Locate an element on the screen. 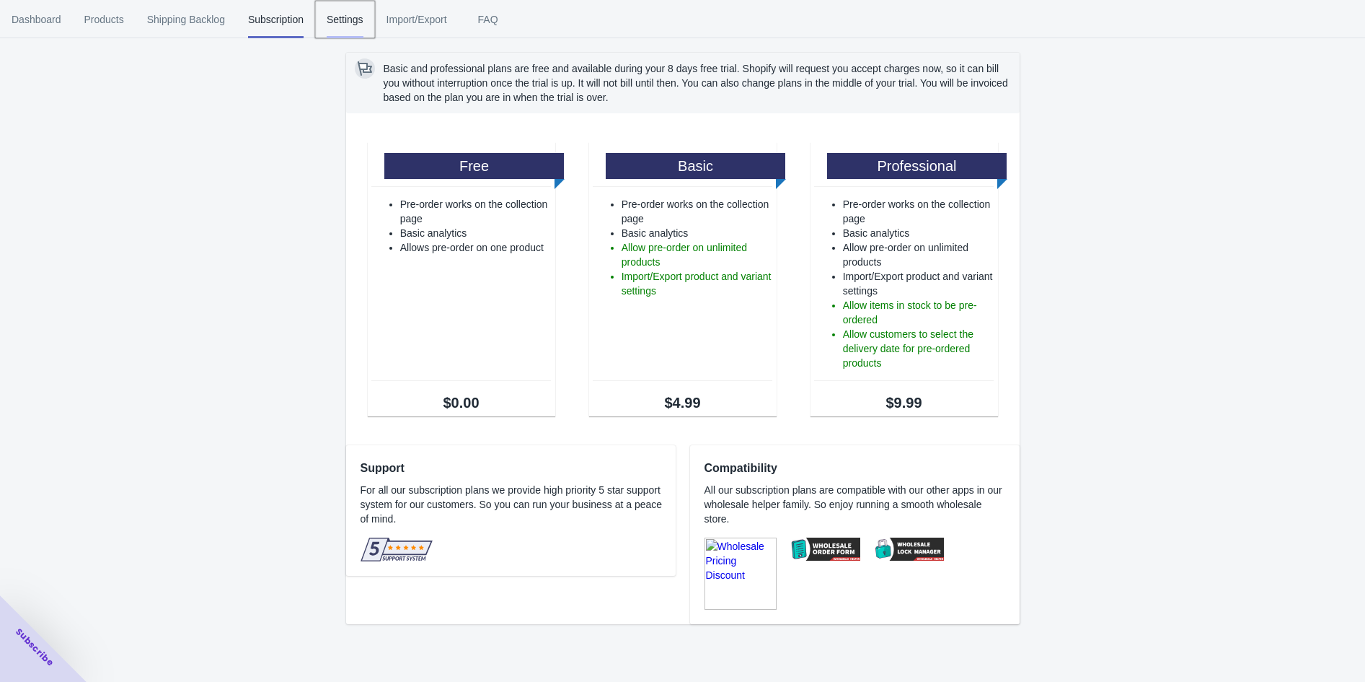 The height and width of the screenshot is (682, 1365). span: Products is located at coordinates (104, 19).